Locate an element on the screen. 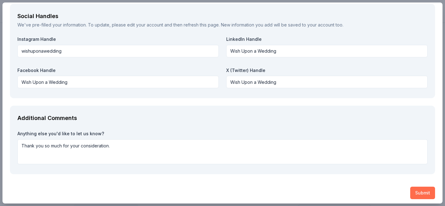  label: Anything else you'd like to let us know? is located at coordinates (223, 133).